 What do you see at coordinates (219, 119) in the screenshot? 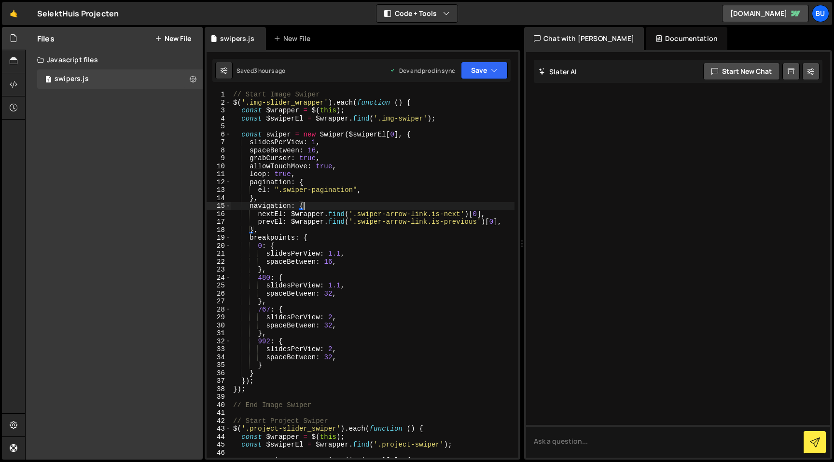
I see `div: 4` at bounding box center [219, 119].